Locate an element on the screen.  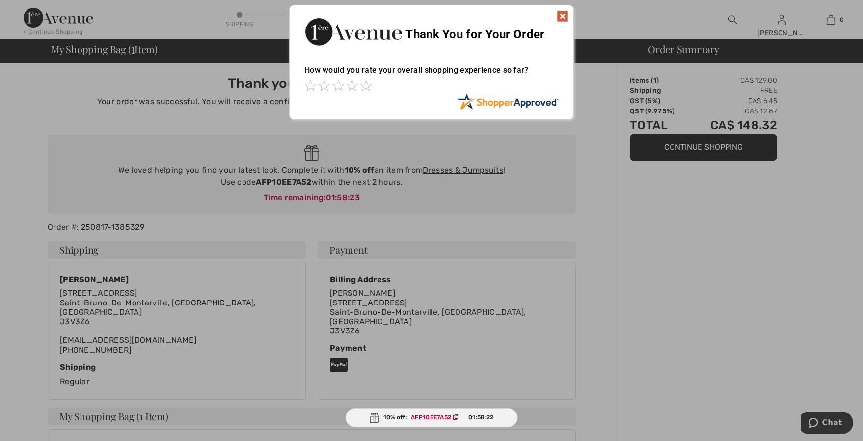
img: Gift.svg is located at coordinates (375, 417).